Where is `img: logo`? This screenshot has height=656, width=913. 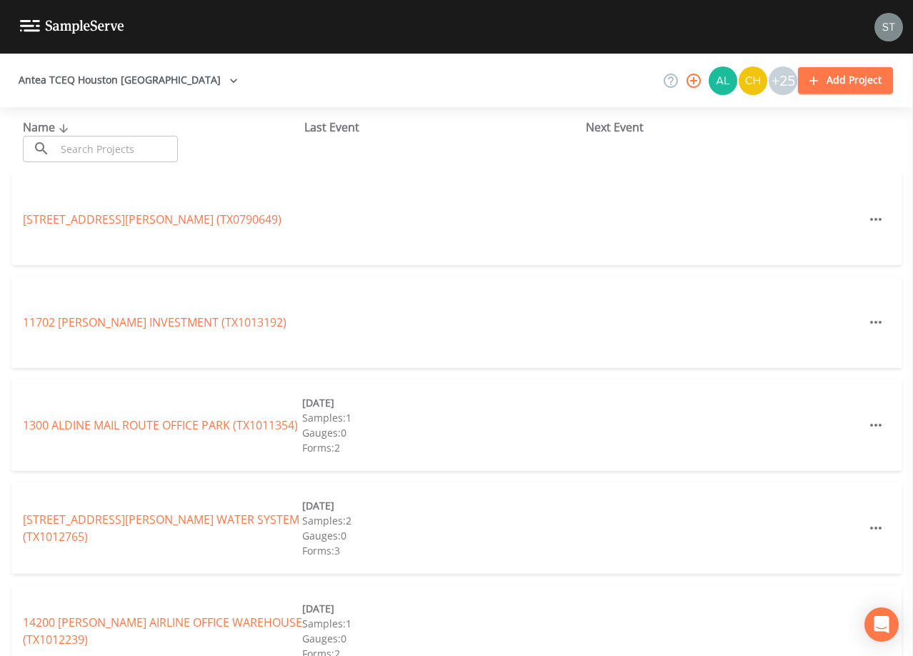
img: logo is located at coordinates (72, 26).